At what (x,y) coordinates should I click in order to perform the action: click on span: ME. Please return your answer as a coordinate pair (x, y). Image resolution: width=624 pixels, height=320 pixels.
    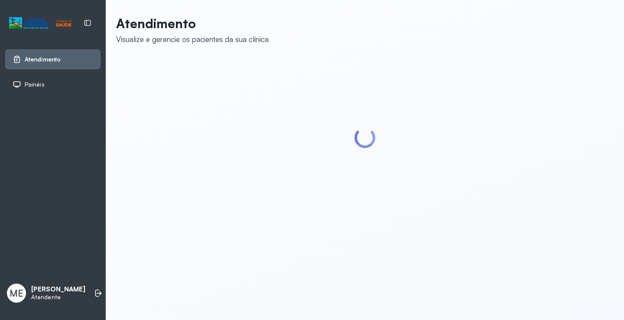
    Looking at the image, I should click on (16, 293).